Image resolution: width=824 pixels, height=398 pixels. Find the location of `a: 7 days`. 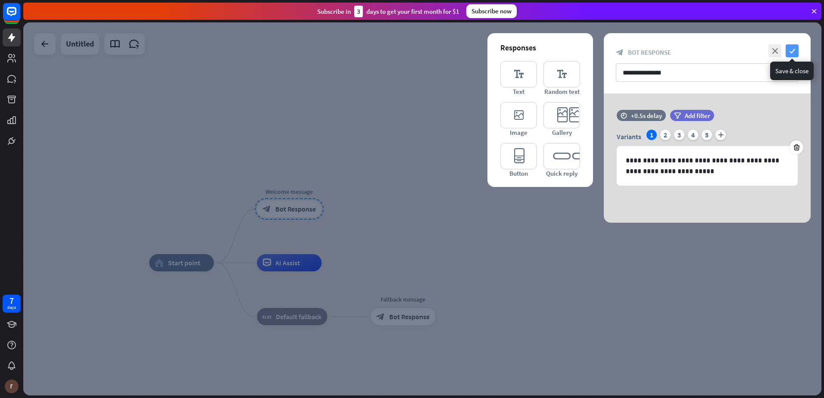

a: 7 days is located at coordinates (12, 304).